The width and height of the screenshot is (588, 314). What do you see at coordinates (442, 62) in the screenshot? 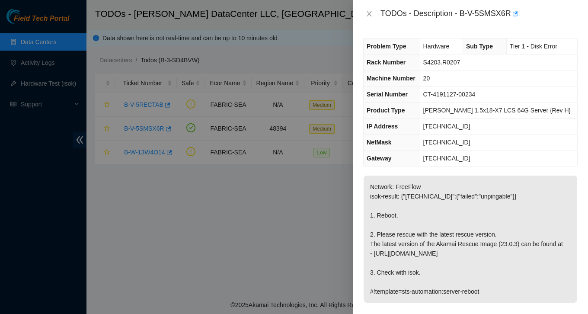
I see `span: S4203.R0207` at bounding box center [442, 62].